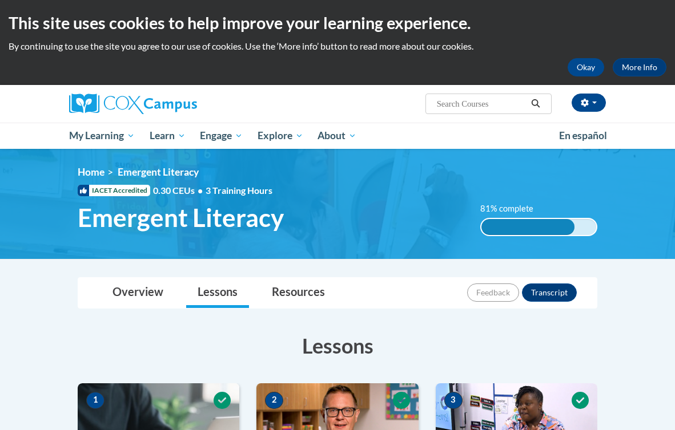 The width and height of the screenshot is (675, 430). What do you see at coordinates (280, 136) in the screenshot?
I see `a: Explore` at bounding box center [280, 136].